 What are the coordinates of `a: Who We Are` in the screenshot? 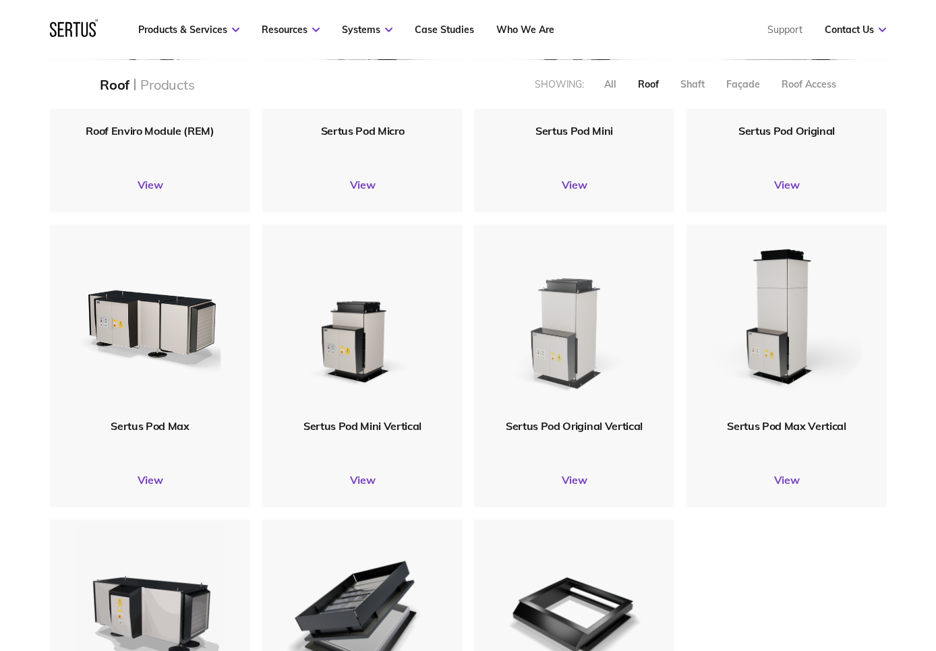 It's located at (525, 30).